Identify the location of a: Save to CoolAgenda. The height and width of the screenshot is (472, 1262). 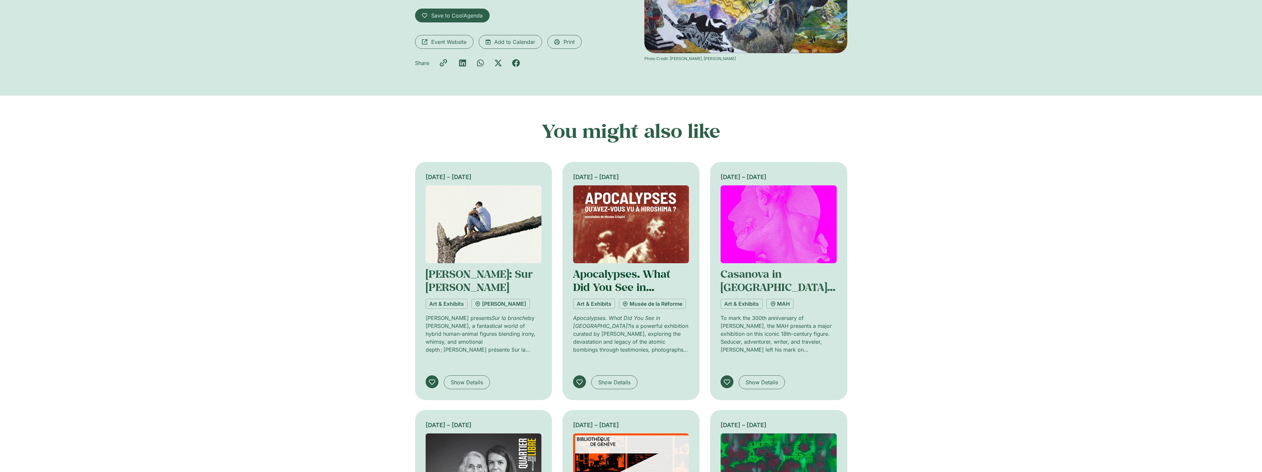
(452, 16).